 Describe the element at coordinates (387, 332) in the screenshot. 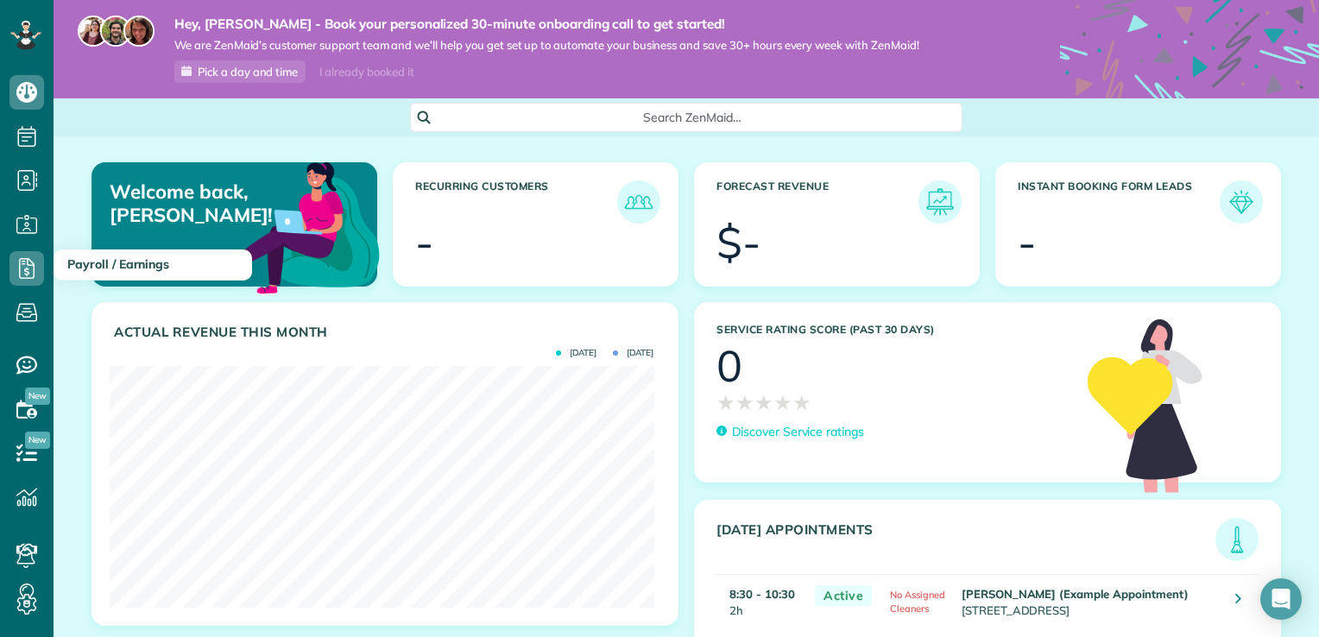

I see `h3: Actual Revenue this month` at that location.